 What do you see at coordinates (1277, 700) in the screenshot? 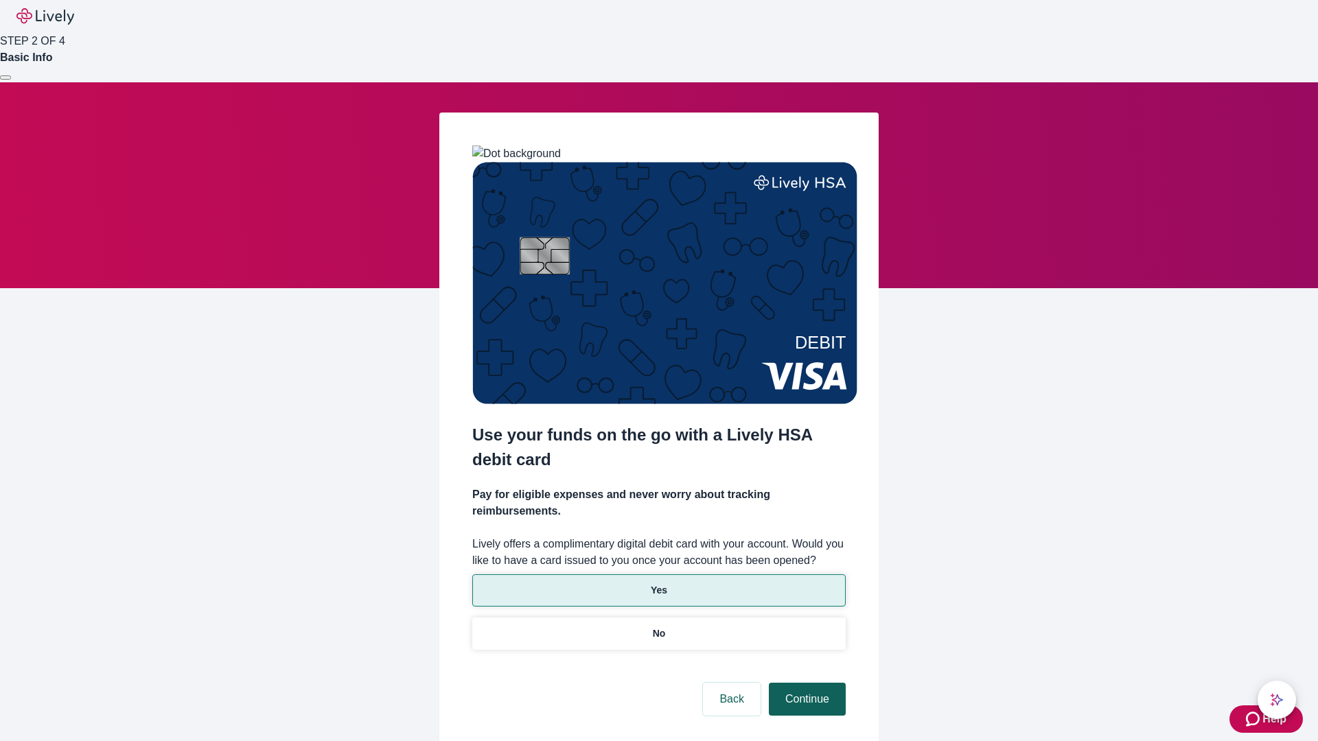
I see `svg: Lively AI Assistant` at bounding box center [1277, 700].